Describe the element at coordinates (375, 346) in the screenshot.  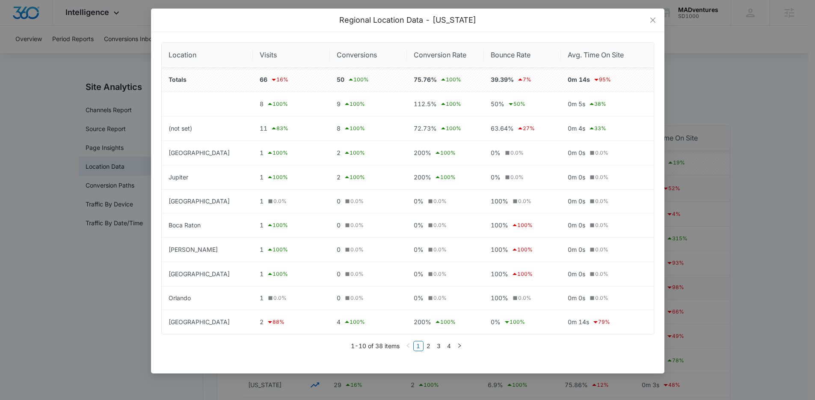
I see `li: 1-10 of 38 items` at that location.